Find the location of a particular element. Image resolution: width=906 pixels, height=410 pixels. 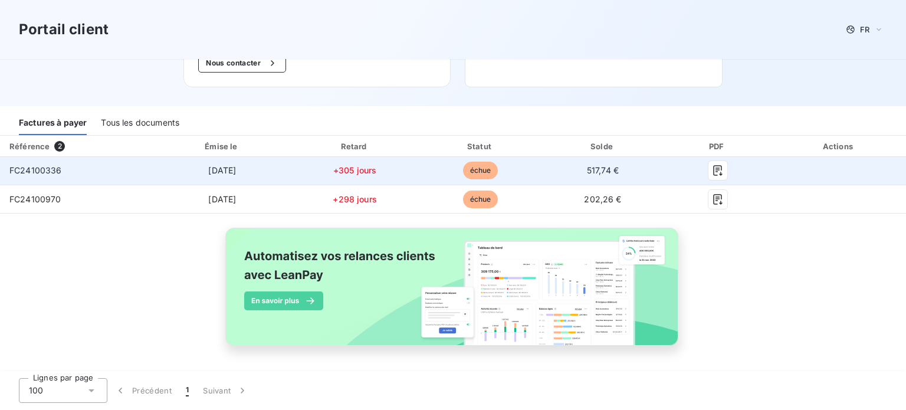

span: 202,26 € is located at coordinates (602, 199).